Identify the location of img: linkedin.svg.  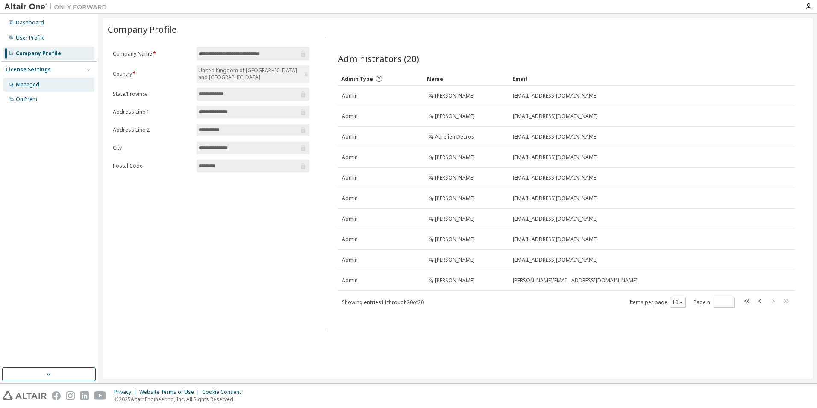
(84, 395).